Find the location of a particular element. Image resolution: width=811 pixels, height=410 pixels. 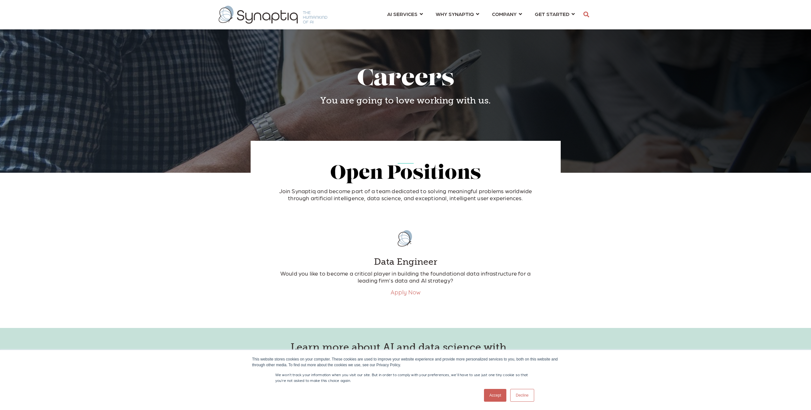

h4: Data Engineer is located at coordinates (406, 262).